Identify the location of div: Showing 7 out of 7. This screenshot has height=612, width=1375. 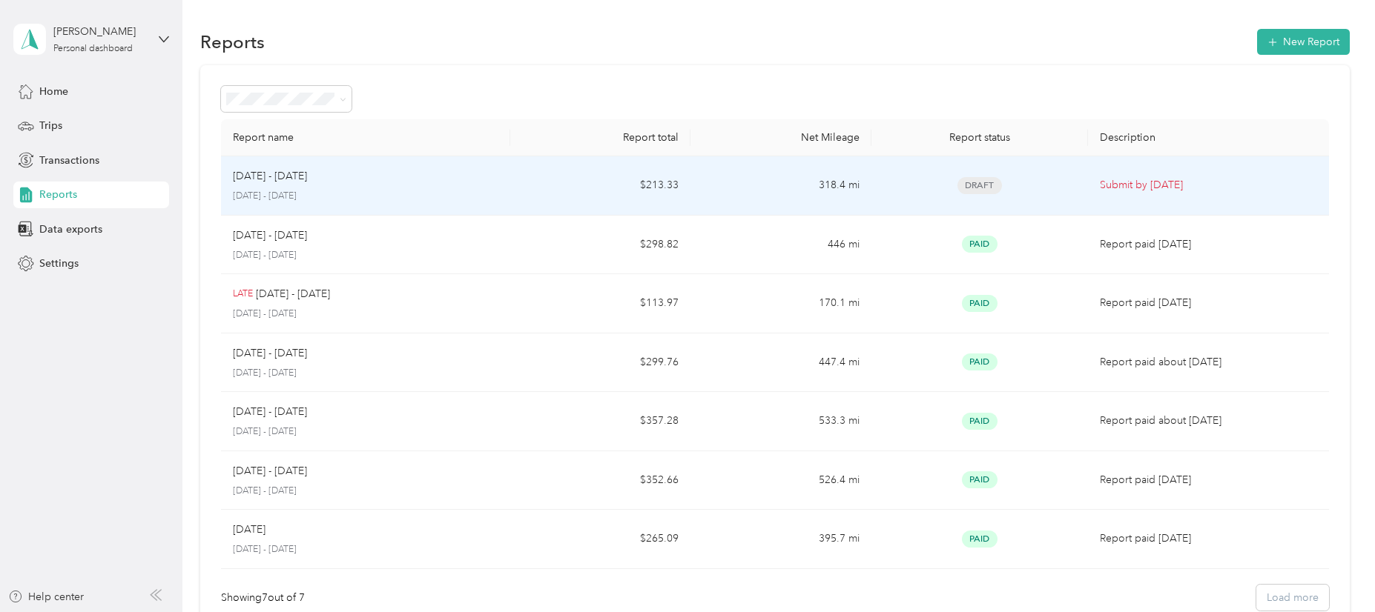
(262, 598).